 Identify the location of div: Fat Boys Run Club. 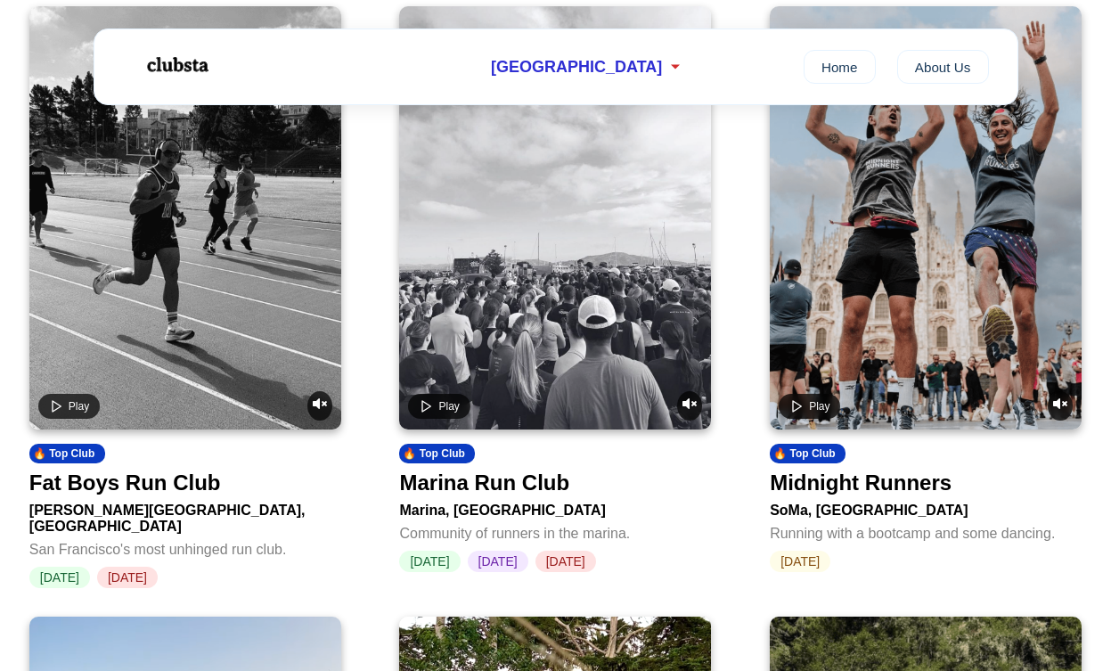
(125, 483).